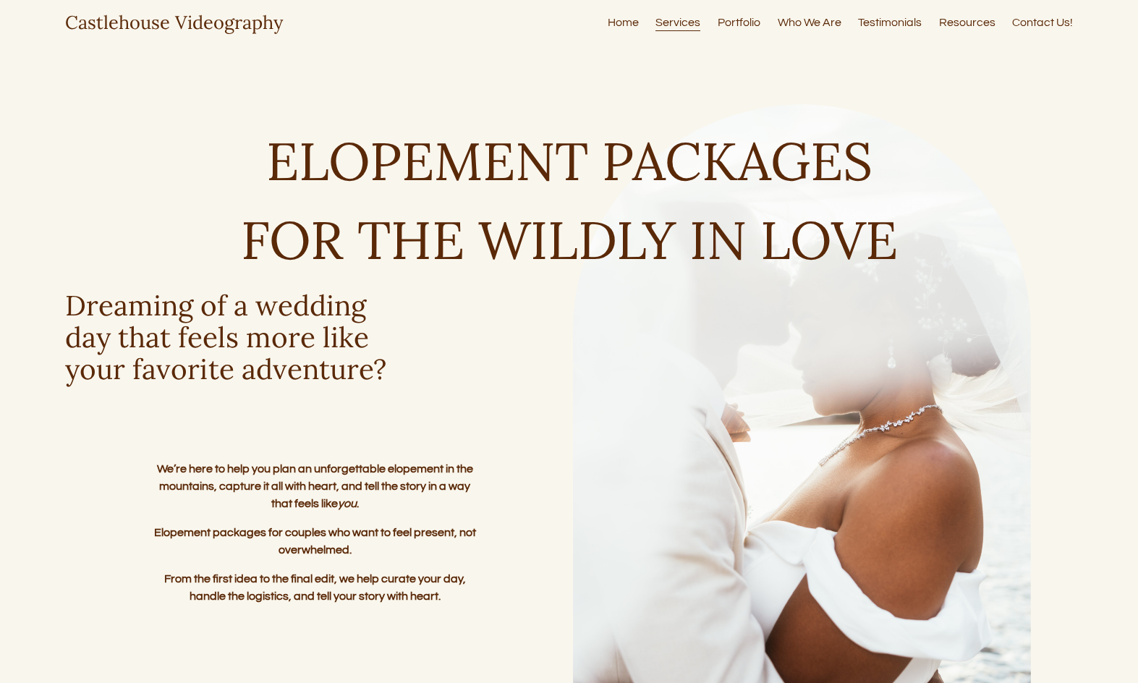 This screenshot has height=683, width=1138. What do you see at coordinates (890, 22) in the screenshot?
I see `a: Testimonials` at bounding box center [890, 22].